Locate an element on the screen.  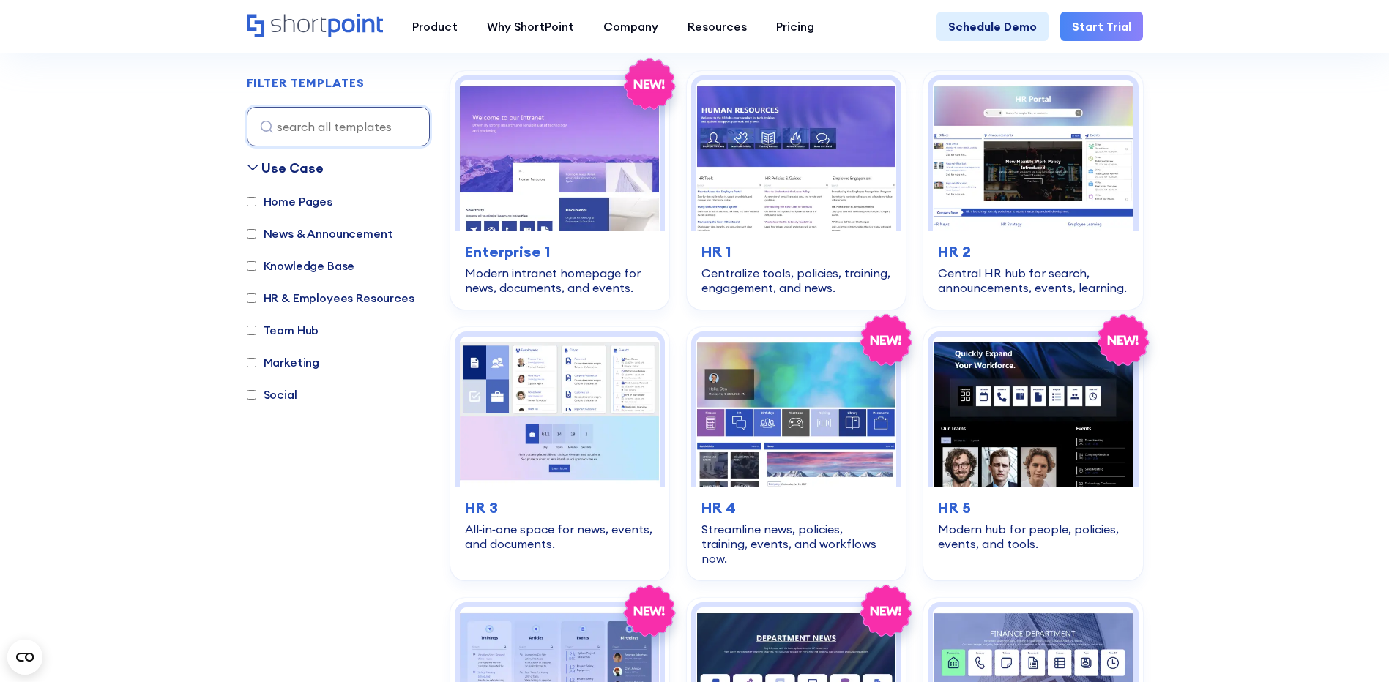
a: Home is located at coordinates (315, 26).